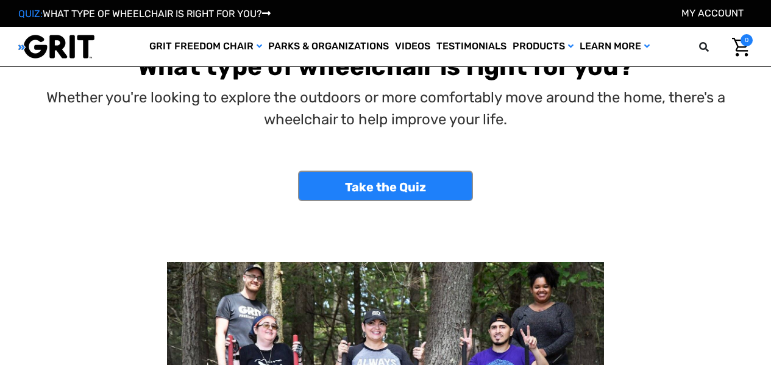 The width and height of the screenshot is (771, 365). What do you see at coordinates (144, 13) in the screenshot?
I see `a: QUIZ:WHAT TYPE OF WHEELCHAIR IS RIGHT FOR YOU?` at bounding box center [144, 13].